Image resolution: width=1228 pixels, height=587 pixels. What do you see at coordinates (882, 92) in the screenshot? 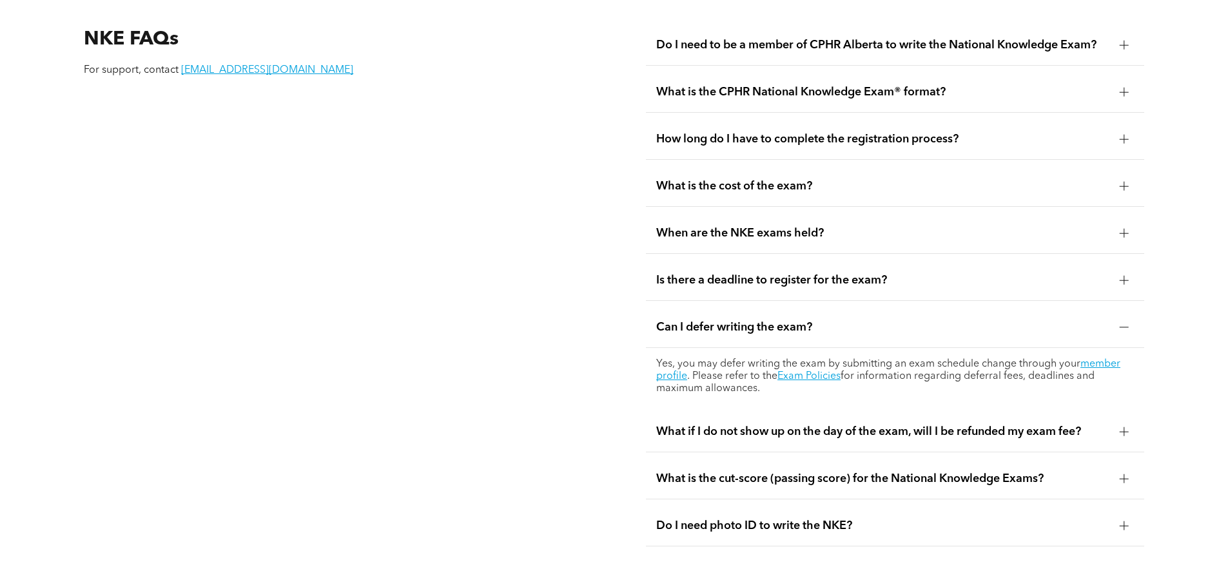
I see `span: What is the CPHR National Knowledge Exam® format?` at bounding box center [882, 92].